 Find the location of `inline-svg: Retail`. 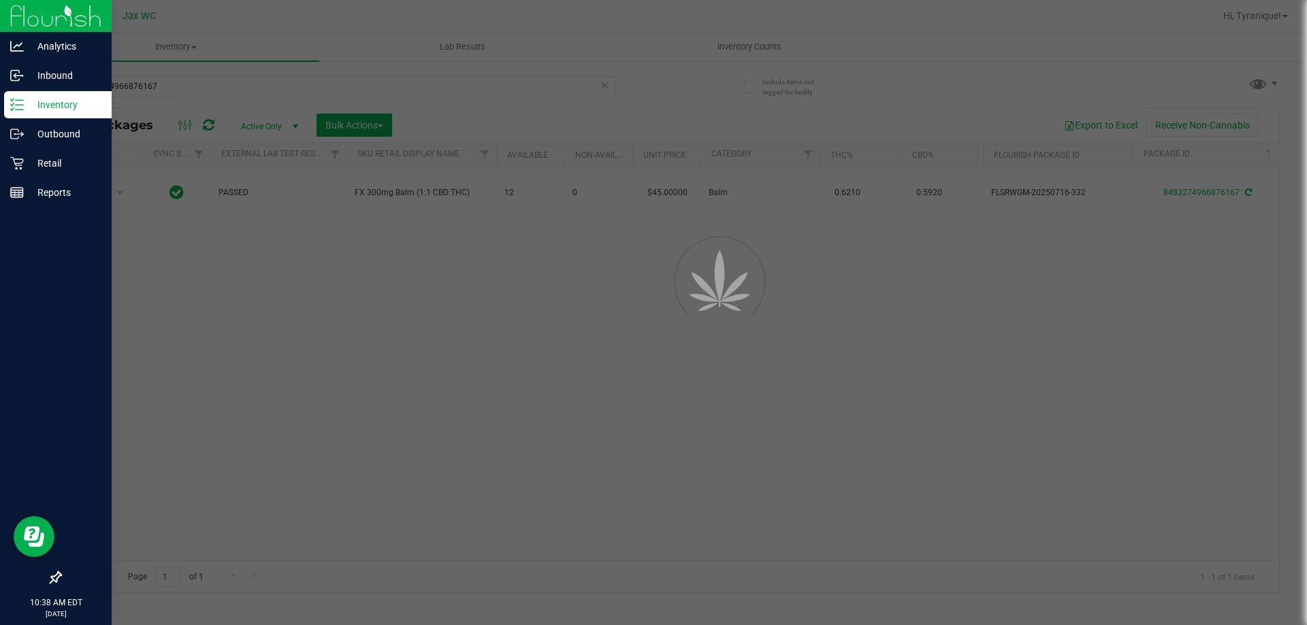

inline-svg: Retail is located at coordinates (17, 163).